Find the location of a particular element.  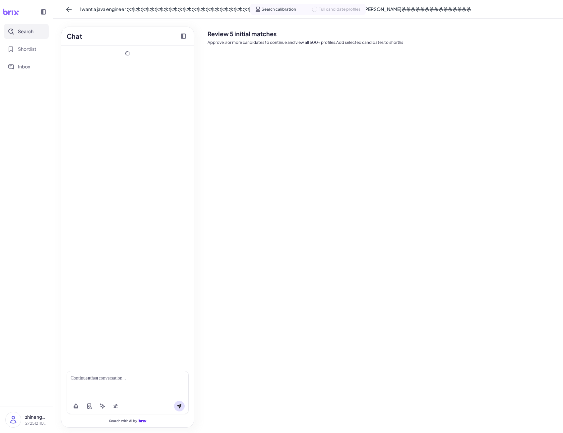

button: Send message is located at coordinates (180, 406).